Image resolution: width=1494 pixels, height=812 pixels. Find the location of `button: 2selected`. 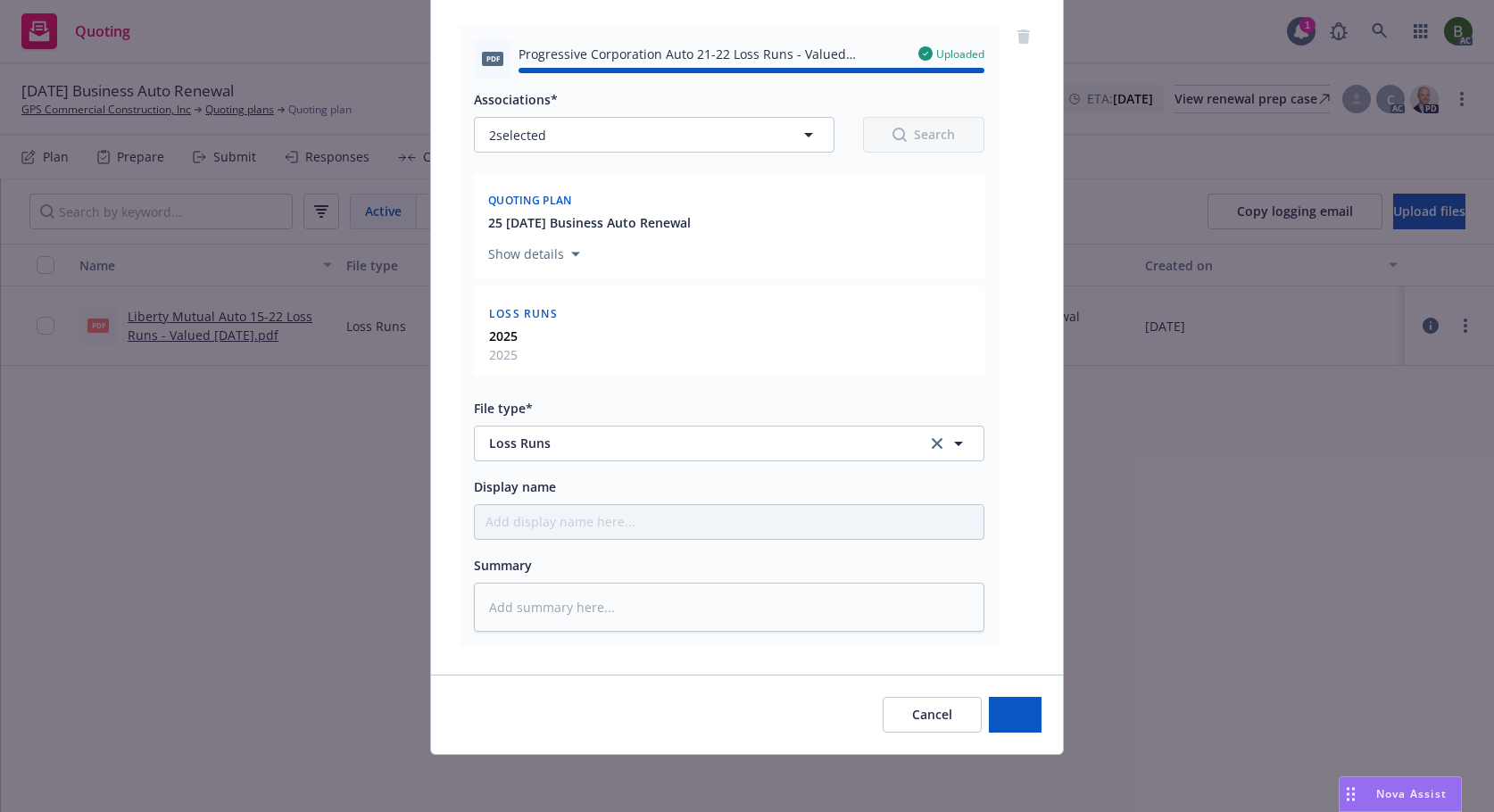

button: 2selected is located at coordinates (654, 134).